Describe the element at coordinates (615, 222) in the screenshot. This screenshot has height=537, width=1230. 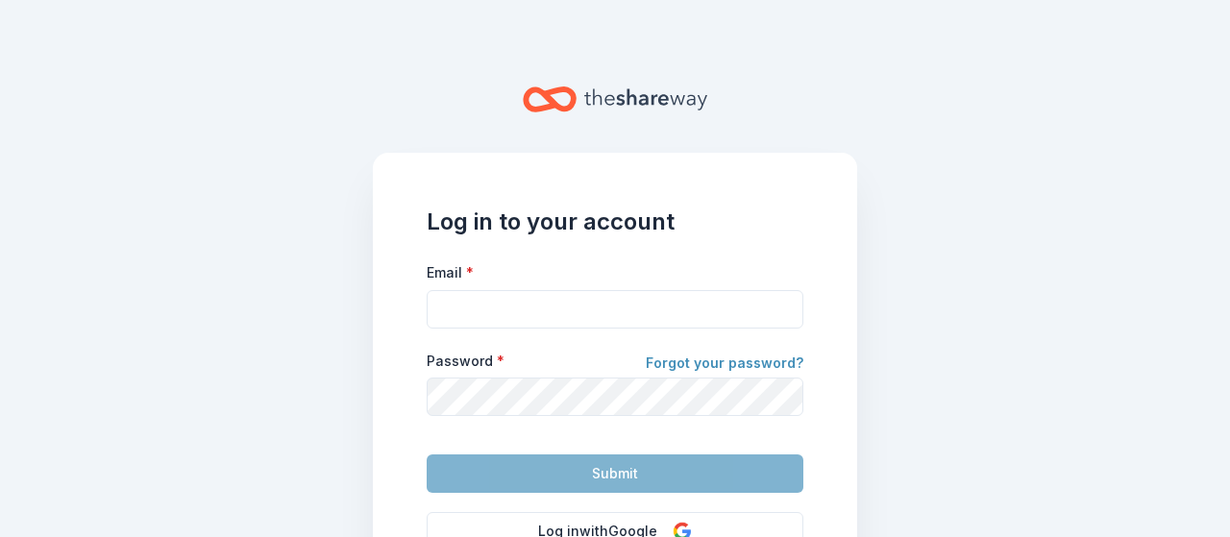
I see `h1: Log in to your account` at that location.